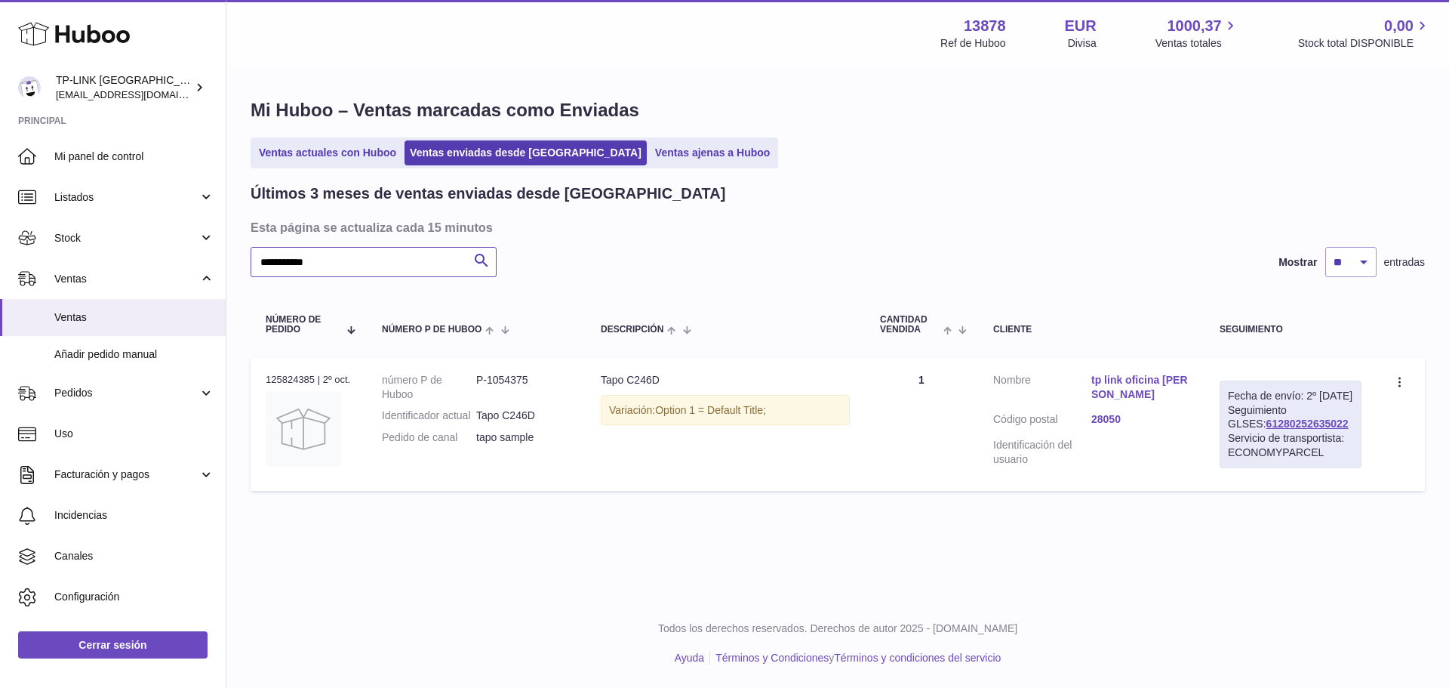 This screenshot has width=1449, height=688. I want to click on h3: Esta página se actualiza cada 15 minutos, so click(836, 227).